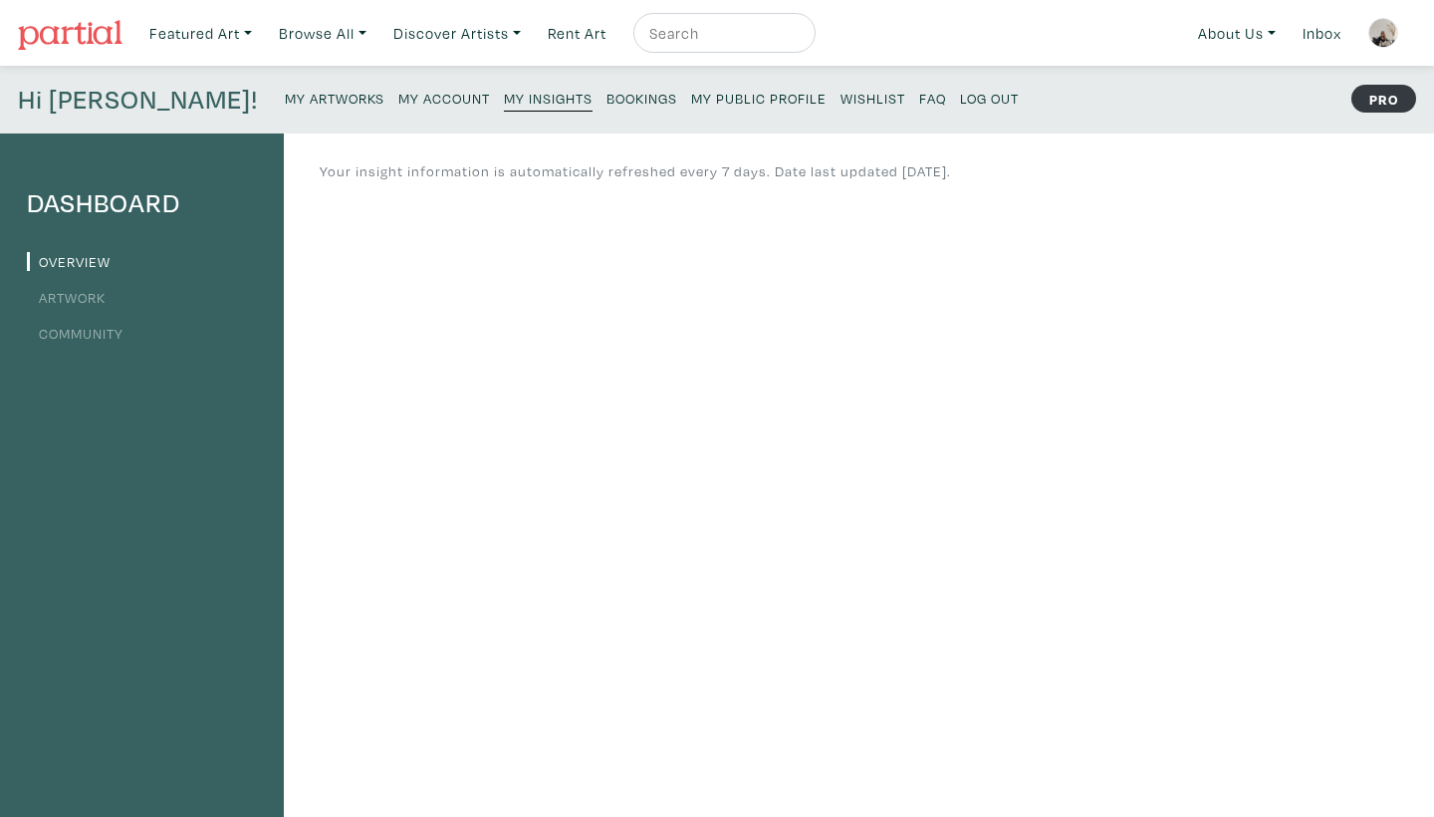  I want to click on a: My Public Profile, so click(759, 97).